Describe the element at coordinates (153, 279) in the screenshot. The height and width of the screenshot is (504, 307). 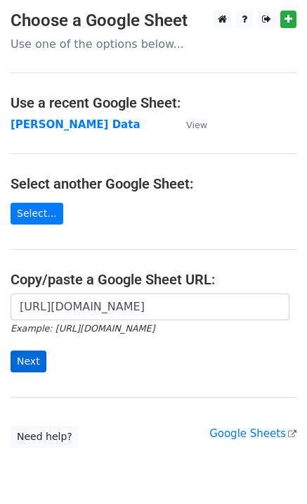
I see `h4: Copy/paste a Google Sheet URL:` at that location.